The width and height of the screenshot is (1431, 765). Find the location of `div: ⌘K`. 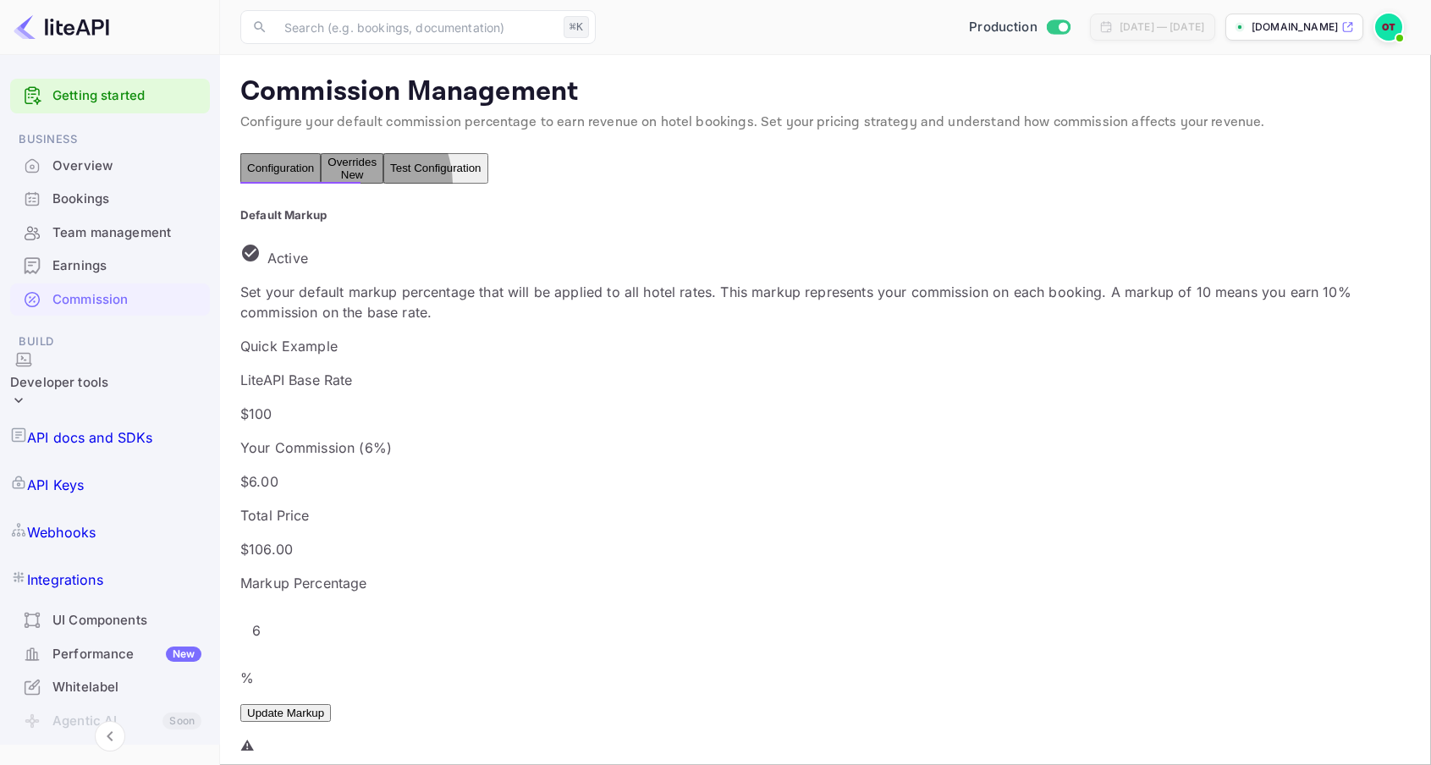

div: ⌘K is located at coordinates (576, 27).